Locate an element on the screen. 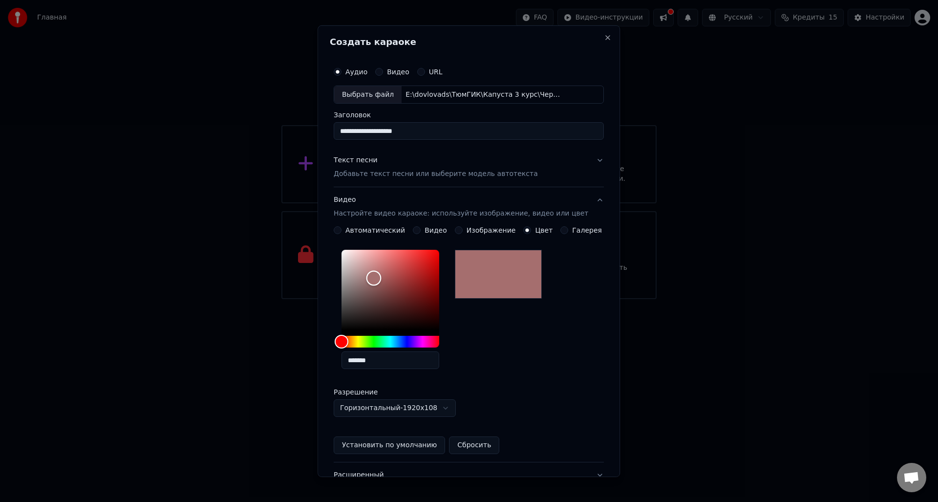 This screenshot has width=938, height=502. div: E:\dovlovads\ТюмГИК\Капуста 3 курс\Чернуха треки\РП 19. Утиные истории.mp3 is located at coordinates (485, 94).